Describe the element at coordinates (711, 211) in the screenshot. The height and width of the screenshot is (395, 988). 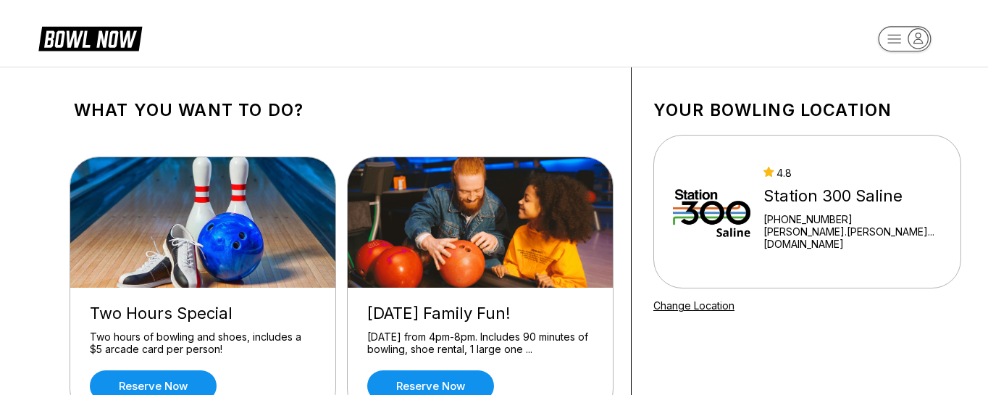
I see `img: Station 300 Saline` at that location.